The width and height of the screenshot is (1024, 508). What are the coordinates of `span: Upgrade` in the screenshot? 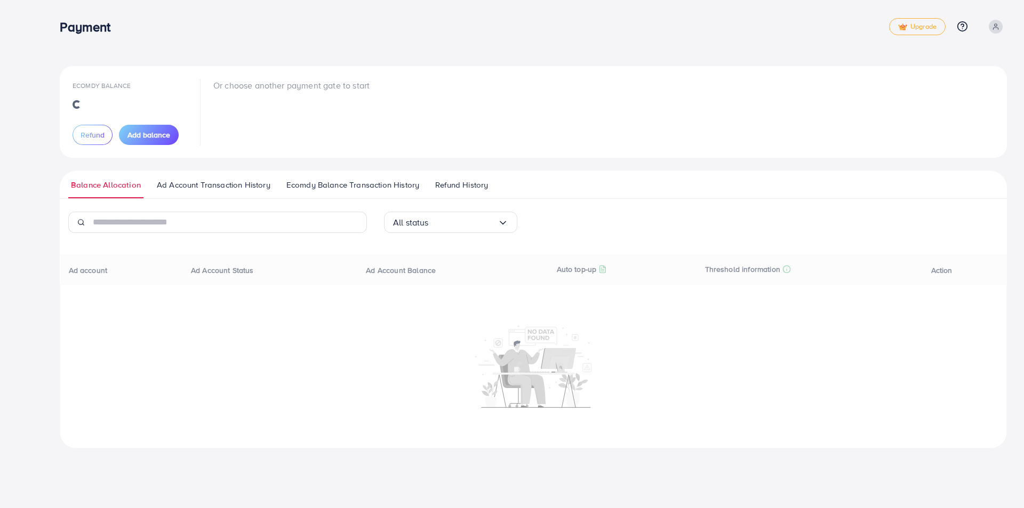 It's located at (917, 27).